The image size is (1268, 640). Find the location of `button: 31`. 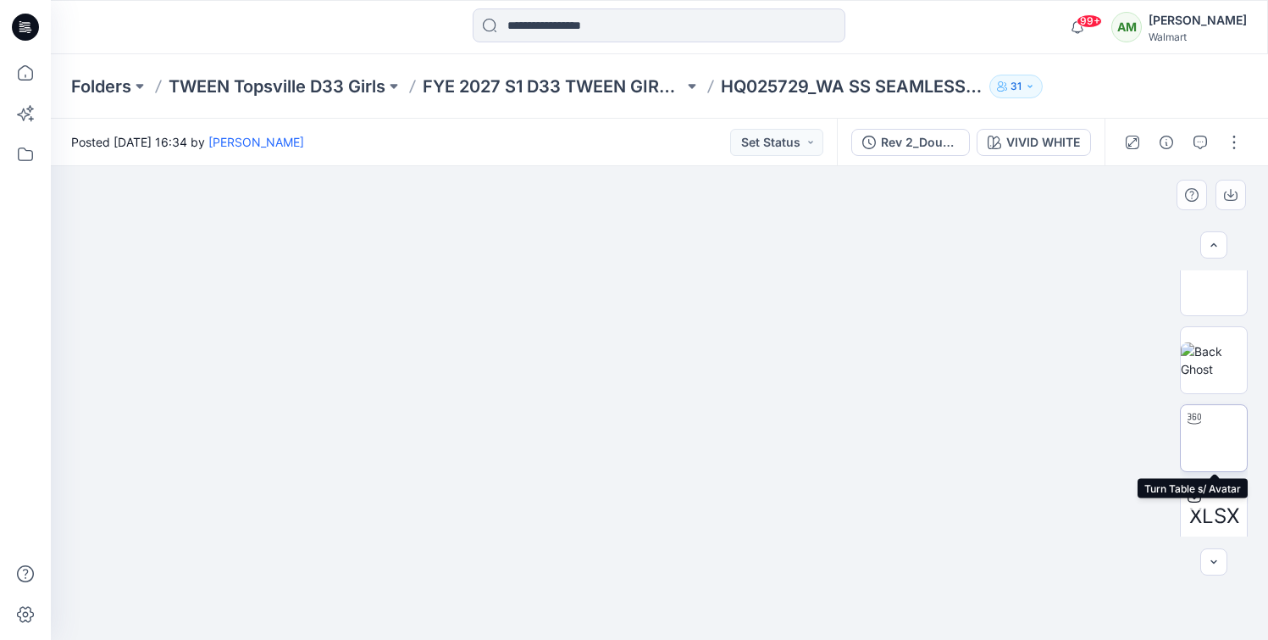

button: 31 is located at coordinates (1016, 86).